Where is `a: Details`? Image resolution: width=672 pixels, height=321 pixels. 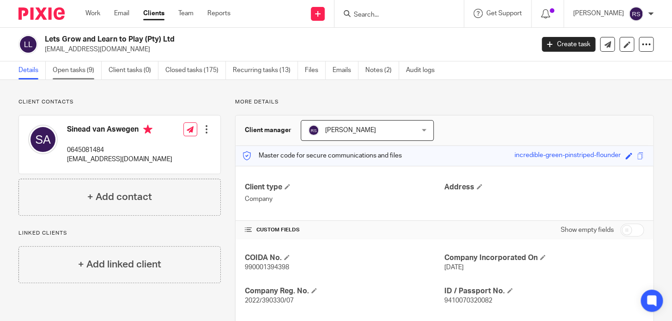
a: Details is located at coordinates (32, 70).